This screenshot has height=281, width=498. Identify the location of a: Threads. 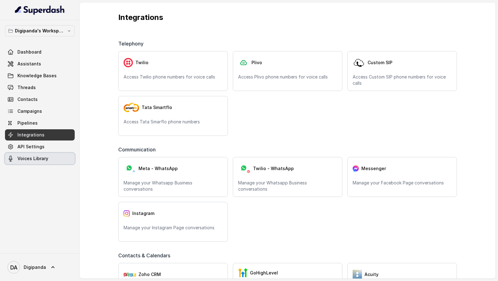
(40, 87).